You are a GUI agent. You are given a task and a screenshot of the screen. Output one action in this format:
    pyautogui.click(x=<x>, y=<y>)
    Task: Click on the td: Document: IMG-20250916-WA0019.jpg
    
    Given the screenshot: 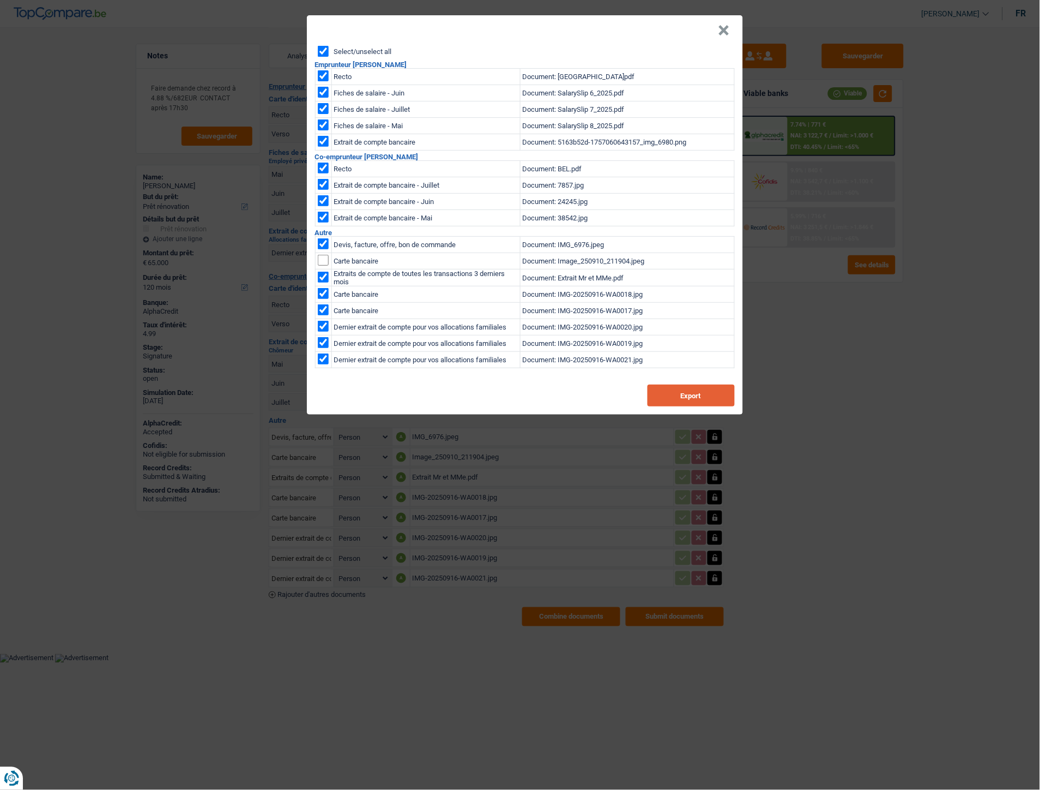 What is the action you would take?
    pyautogui.click(x=627, y=344)
    